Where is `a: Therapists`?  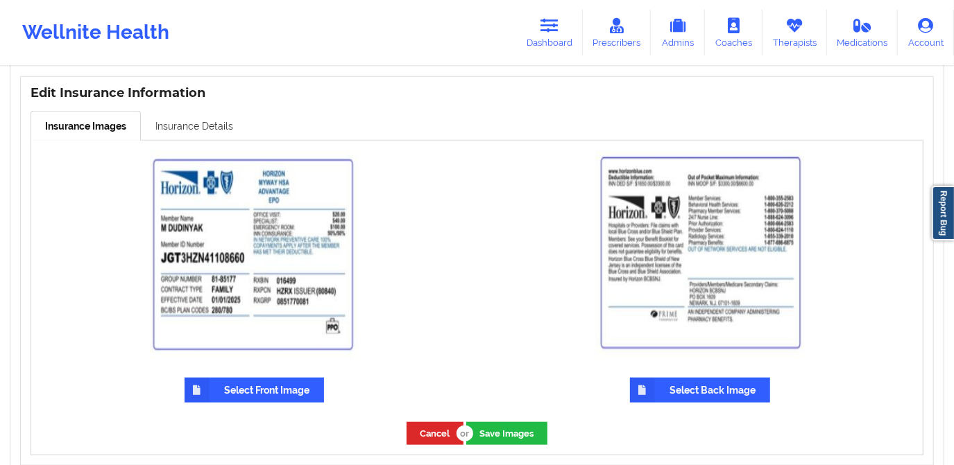
a: Therapists is located at coordinates (794, 33).